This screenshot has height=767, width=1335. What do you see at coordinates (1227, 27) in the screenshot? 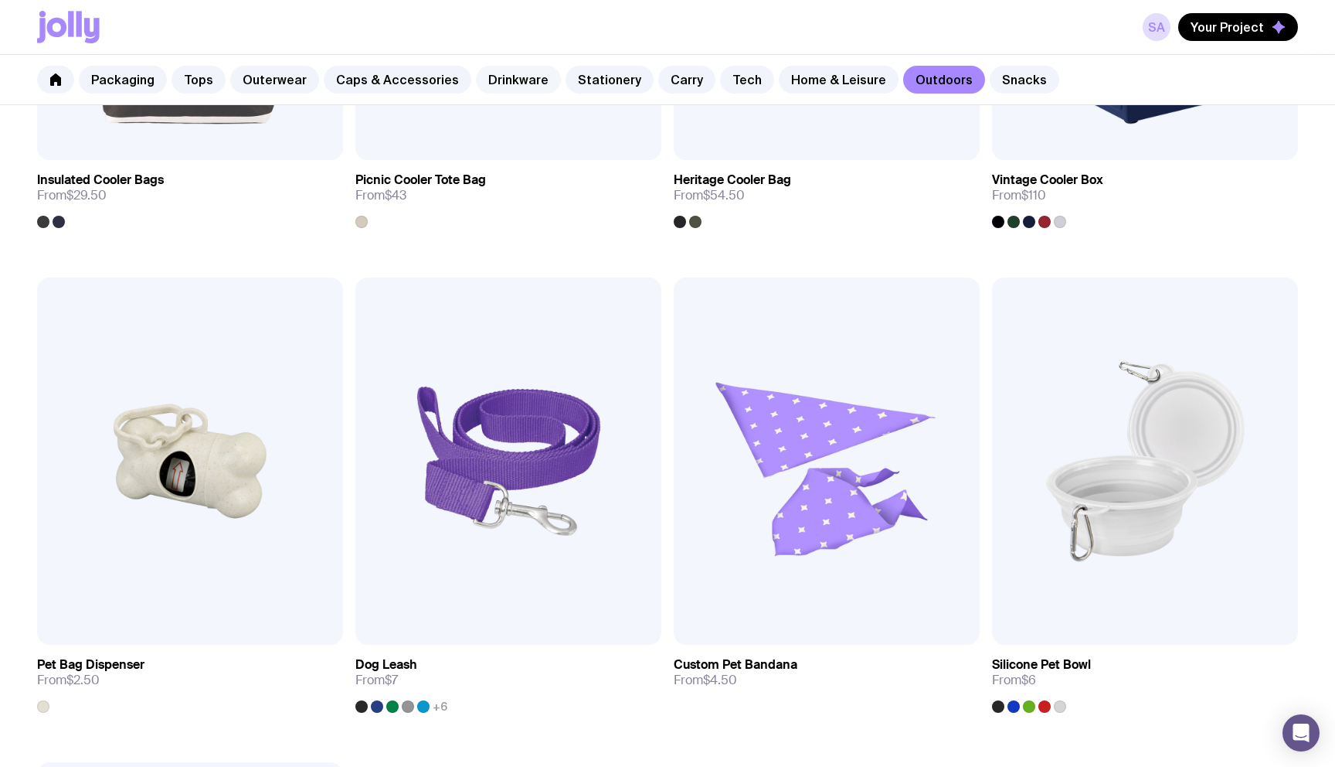
I see `span: Your Project` at bounding box center [1227, 27].